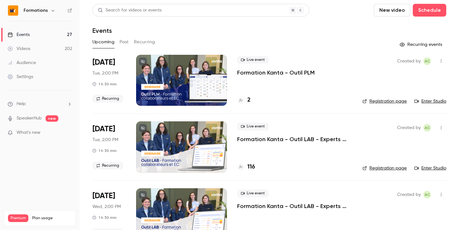 This screenshot has height=230, width=459. What do you see at coordinates (13, 11) in the screenshot?
I see `img: Formations` at bounding box center [13, 11].